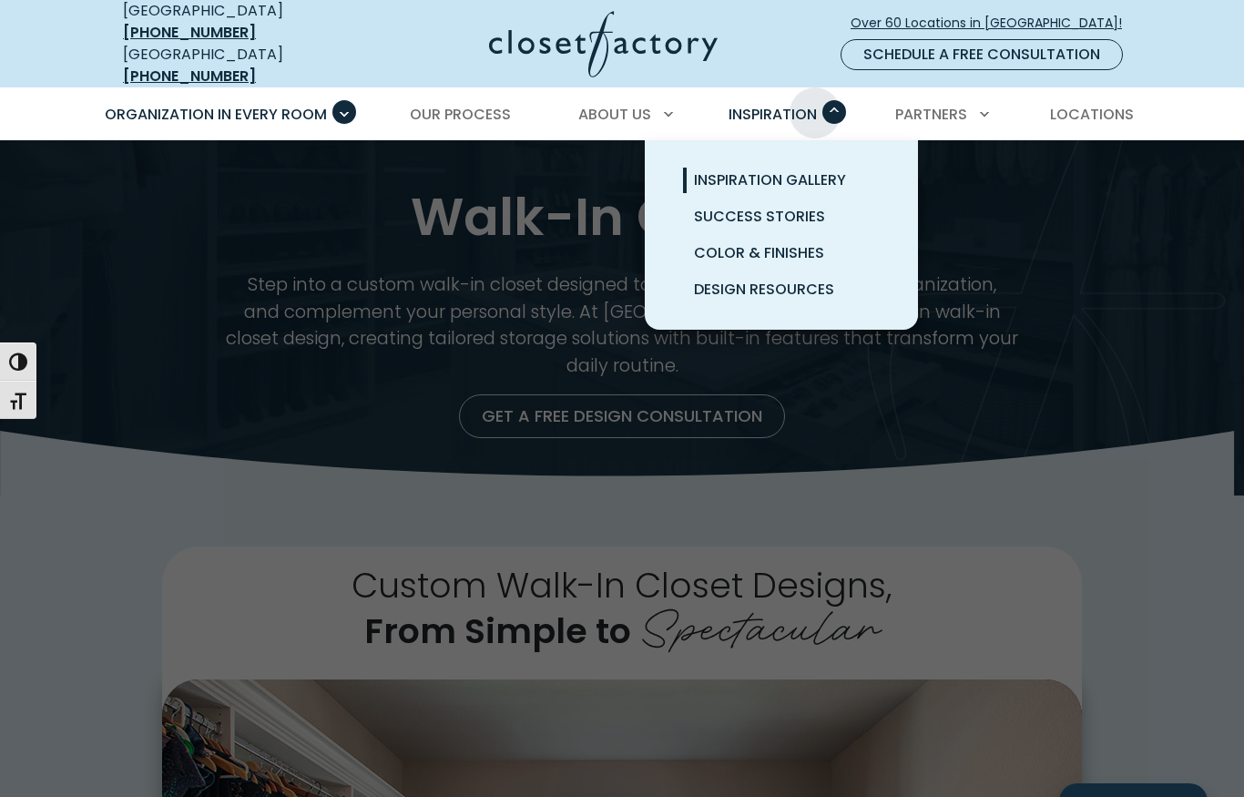 The width and height of the screenshot is (1244, 797). I want to click on span: Design Resources, so click(764, 289).